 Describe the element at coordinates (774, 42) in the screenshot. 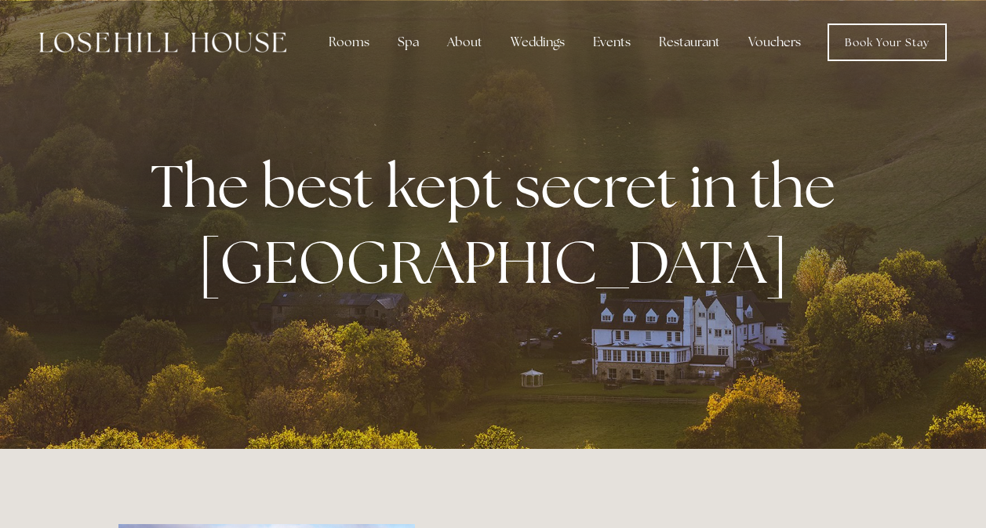

I see `a: Vouchers` at that location.